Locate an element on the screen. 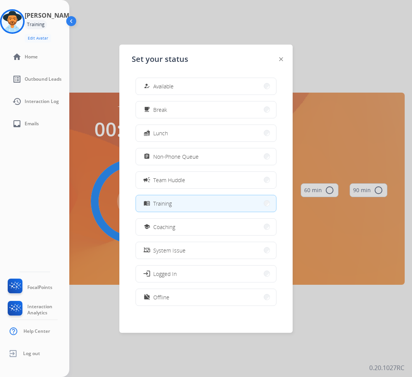 The height and width of the screenshot is (377, 412). span: Break is located at coordinates (160, 110).